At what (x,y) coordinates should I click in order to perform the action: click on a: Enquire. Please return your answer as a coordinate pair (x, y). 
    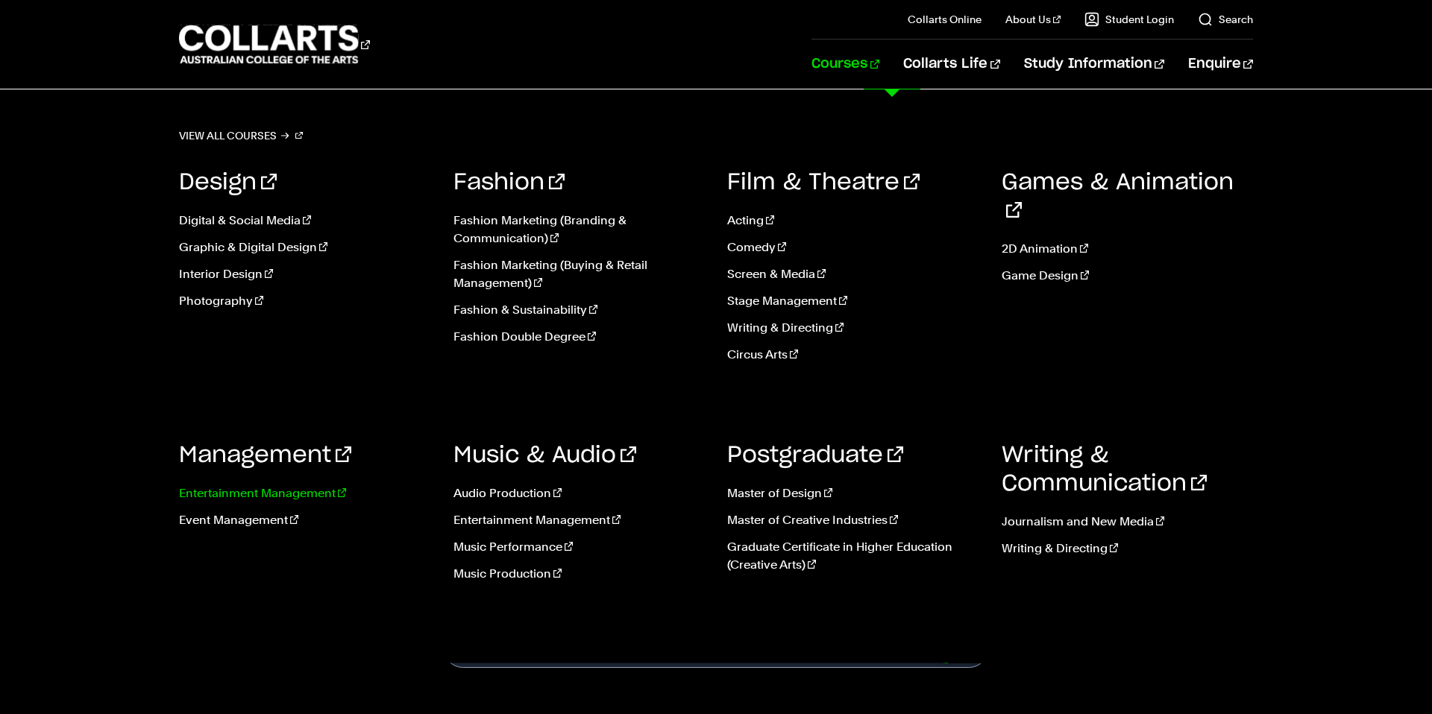
    Looking at the image, I should click on (1220, 64).